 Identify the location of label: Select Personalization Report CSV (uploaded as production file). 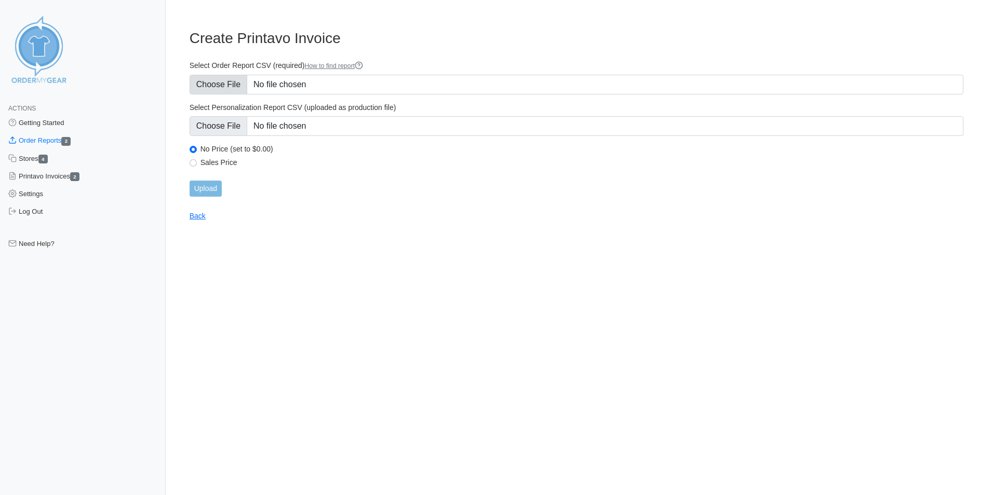
(576, 108).